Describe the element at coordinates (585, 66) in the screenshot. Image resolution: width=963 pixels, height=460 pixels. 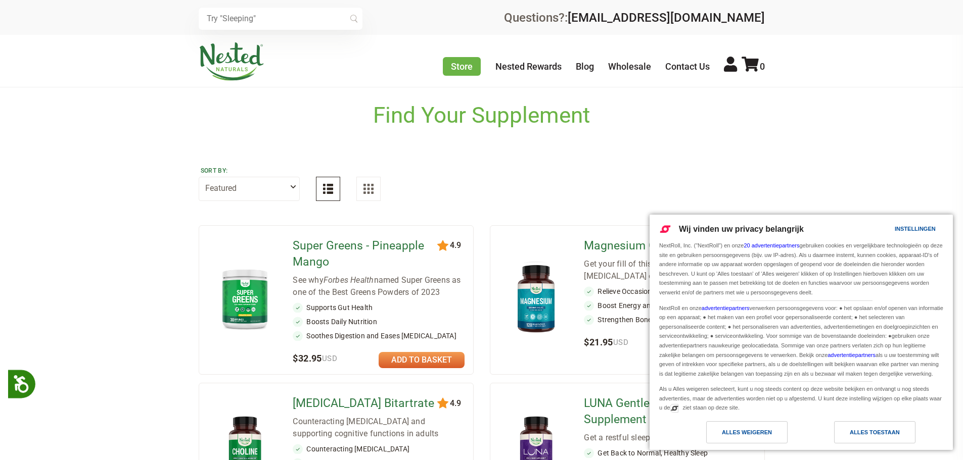
I see `a: Blog` at that location.